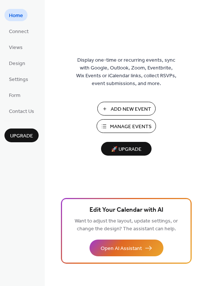 The height and width of the screenshot is (286, 208). I want to click on a: Design, so click(17, 63).